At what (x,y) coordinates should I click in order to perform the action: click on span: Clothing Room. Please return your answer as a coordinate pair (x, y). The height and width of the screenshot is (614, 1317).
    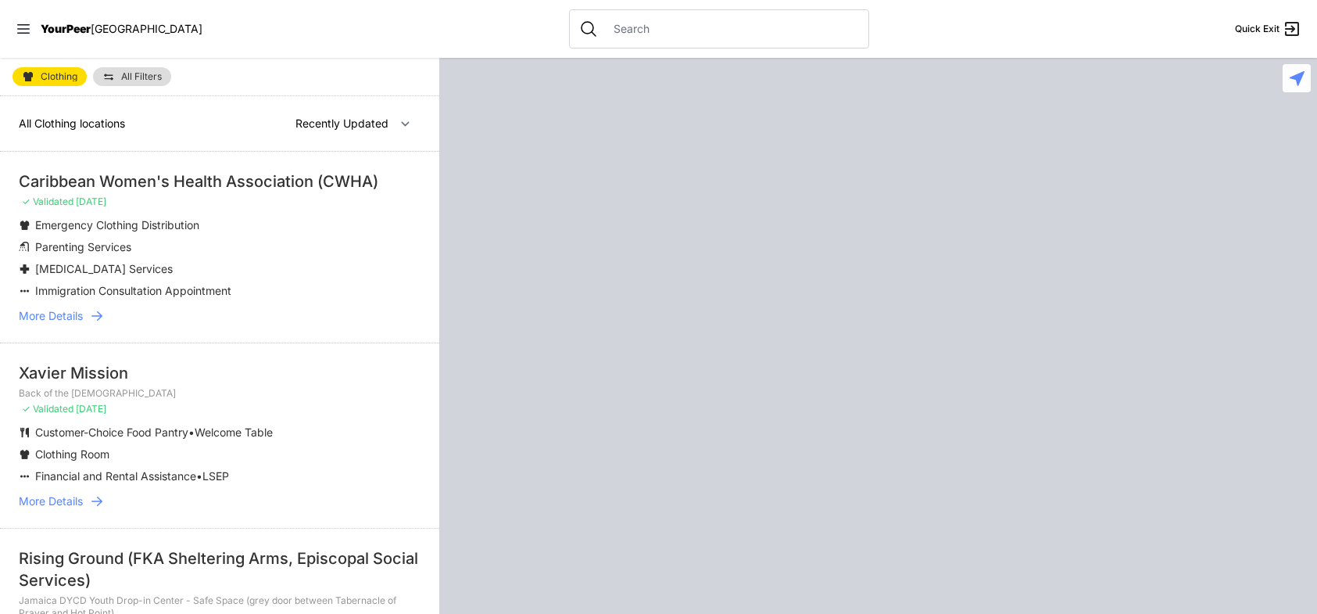
    Looking at the image, I should click on (72, 453).